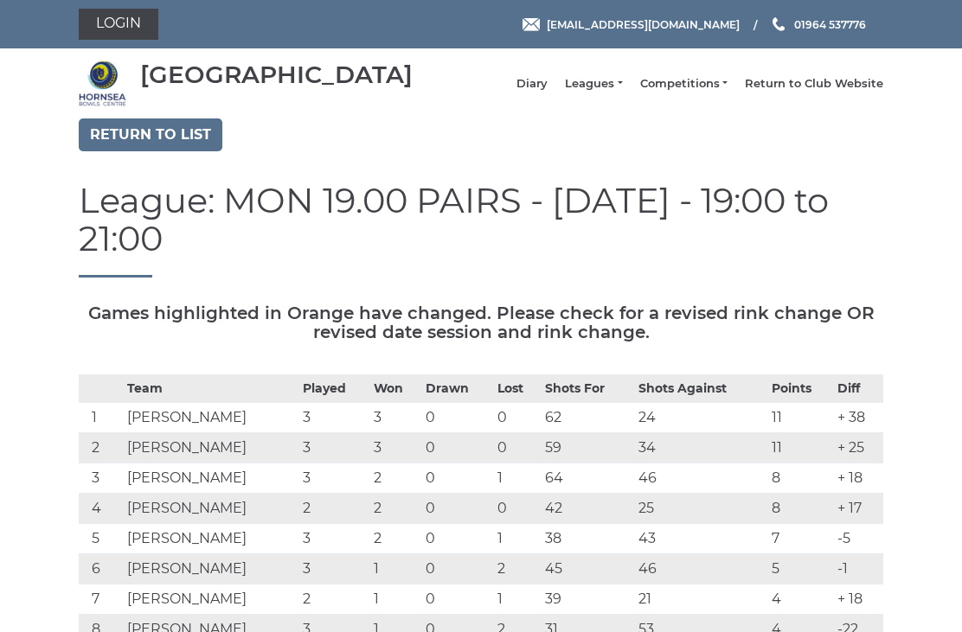 The height and width of the screenshot is (632, 962). I want to click on img: Email, so click(531, 24).